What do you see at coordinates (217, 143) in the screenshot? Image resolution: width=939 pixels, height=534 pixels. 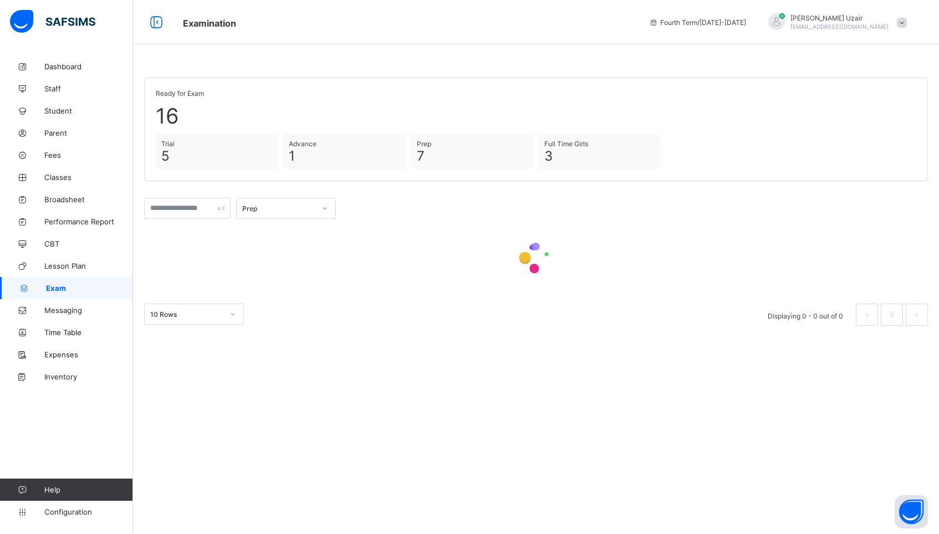 I see `span: Trial` at bounding box center [217, 143].